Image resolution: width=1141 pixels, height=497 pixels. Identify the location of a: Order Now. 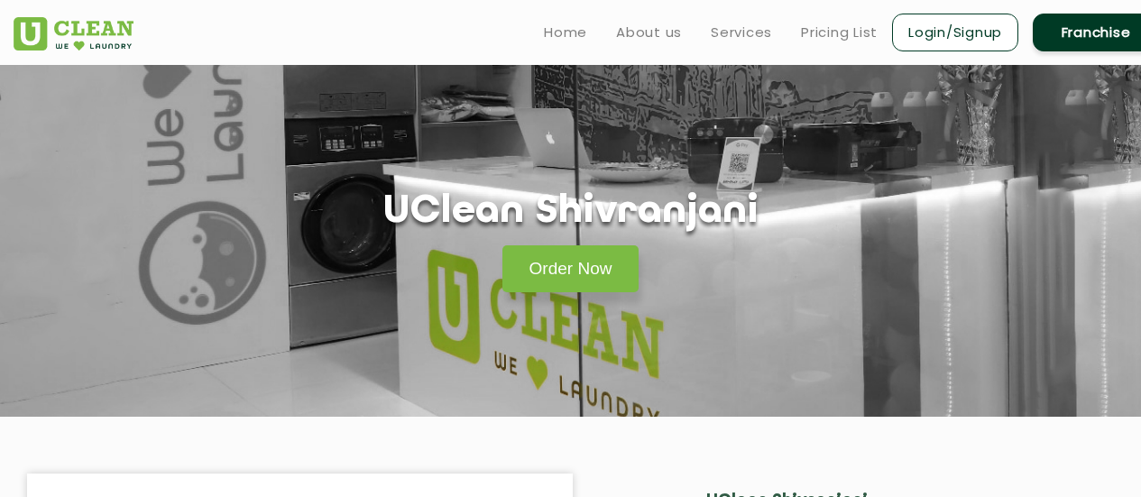
(571, 269).